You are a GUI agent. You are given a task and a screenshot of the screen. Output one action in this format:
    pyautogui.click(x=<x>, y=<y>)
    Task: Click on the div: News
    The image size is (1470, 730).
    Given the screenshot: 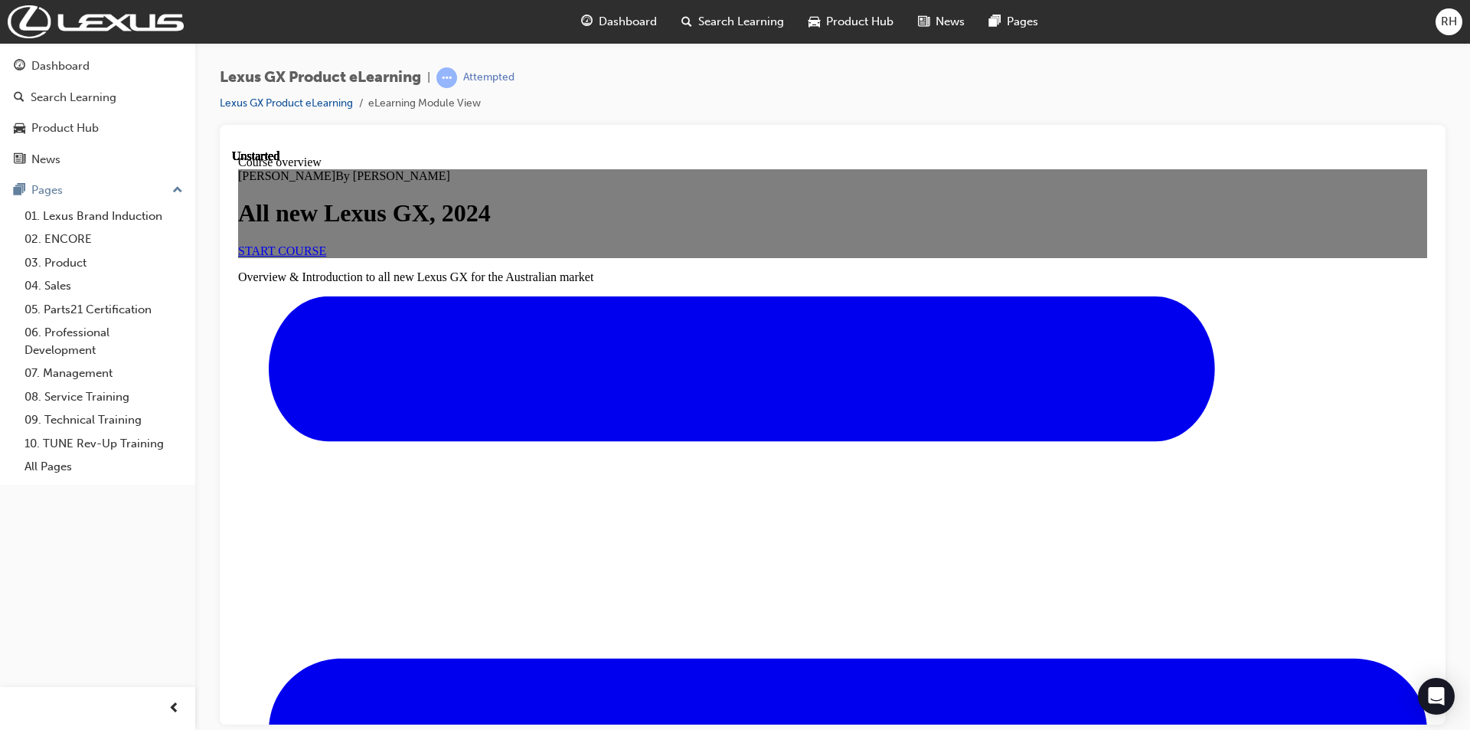 What is the action you would take?
    pyautogui.click(x=46, y=159)
    